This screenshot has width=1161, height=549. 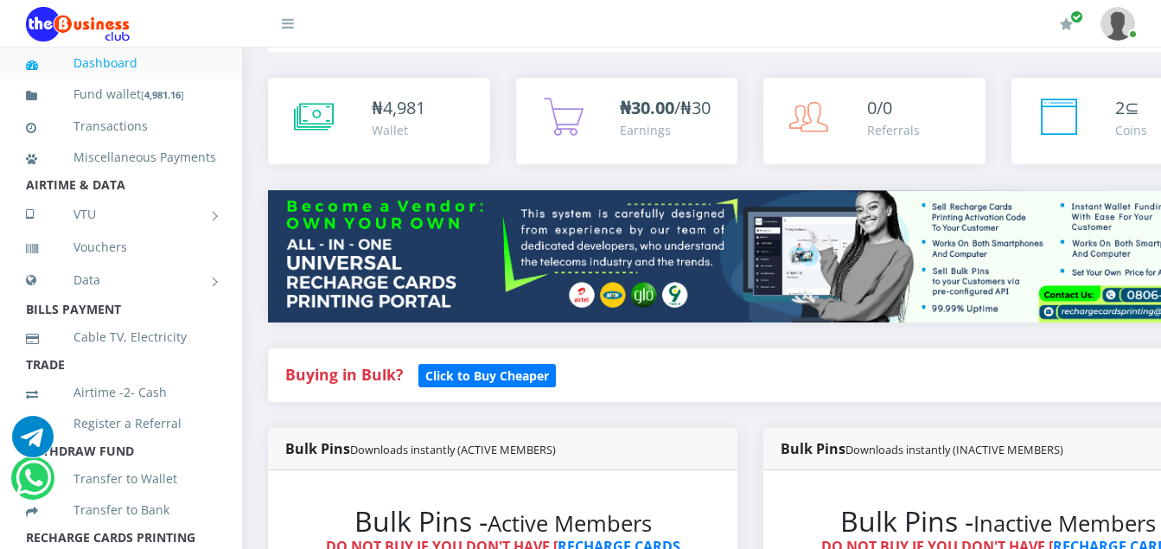 I want to click on h2: Bulk Pins -, so click(x=502, y=521).